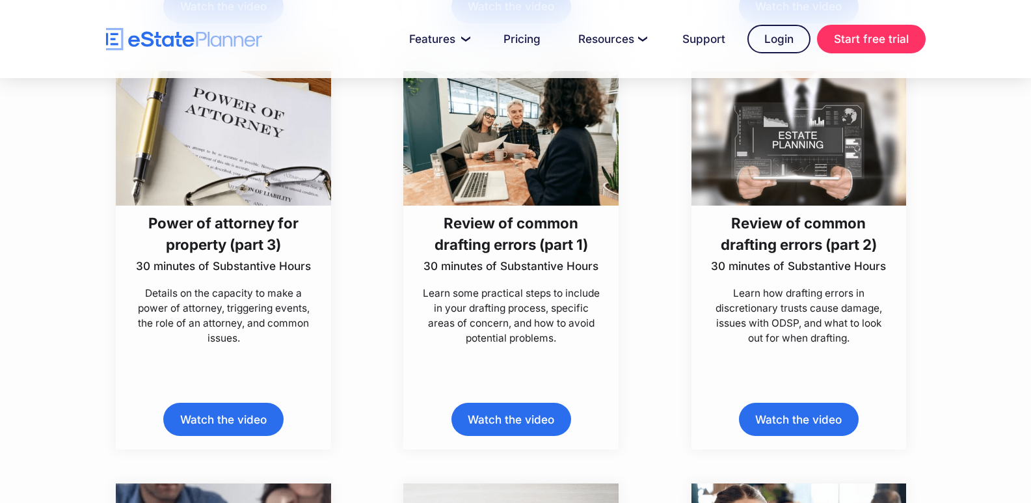  Describe the element at coordinates (871, 39) in the screenshot. I see `a: Start free trial` at that location.